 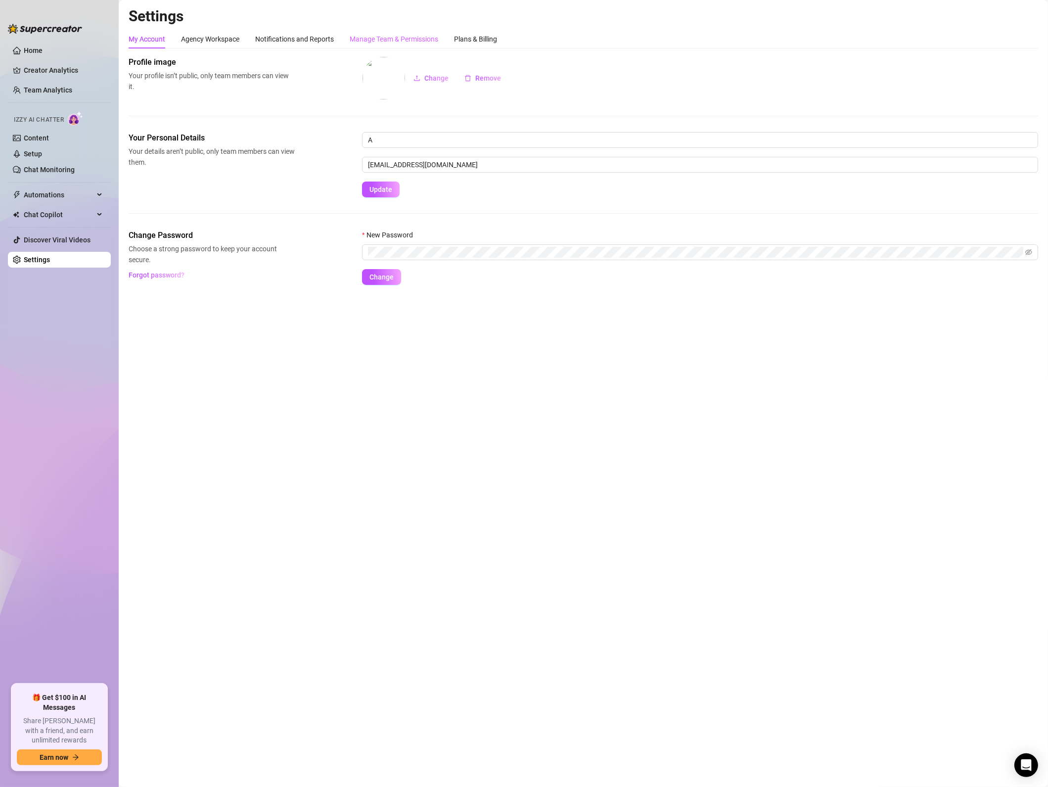 What do you see at coordinates (37, 260) in the screenshot?
I see `a: Settings` at bounding box center [37, 260].